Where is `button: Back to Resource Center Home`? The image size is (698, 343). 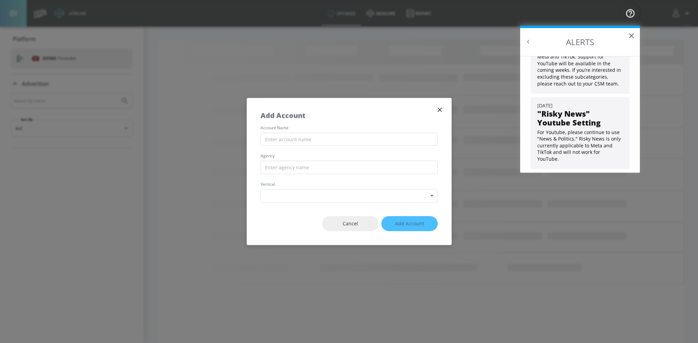
button: Back to Resource Center Home is located at coordinates (529, 42).